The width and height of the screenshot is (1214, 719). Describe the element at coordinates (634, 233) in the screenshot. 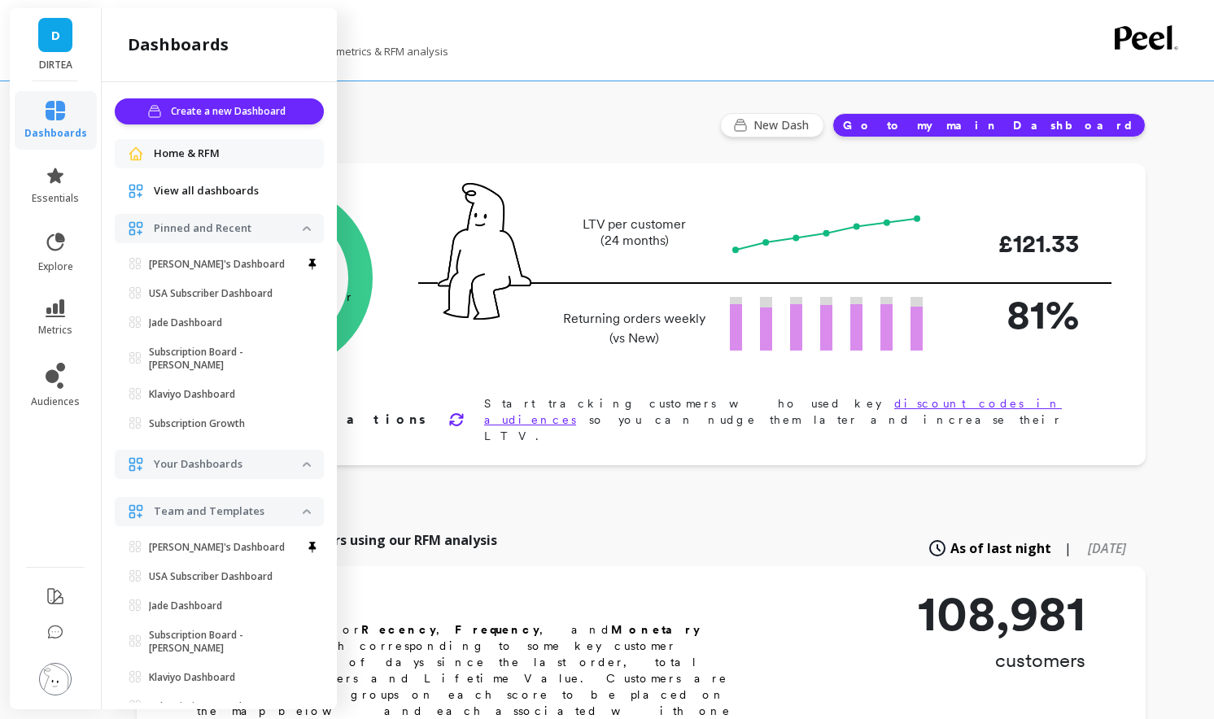

I see `p: LTV per customer (24 months)` at that location.